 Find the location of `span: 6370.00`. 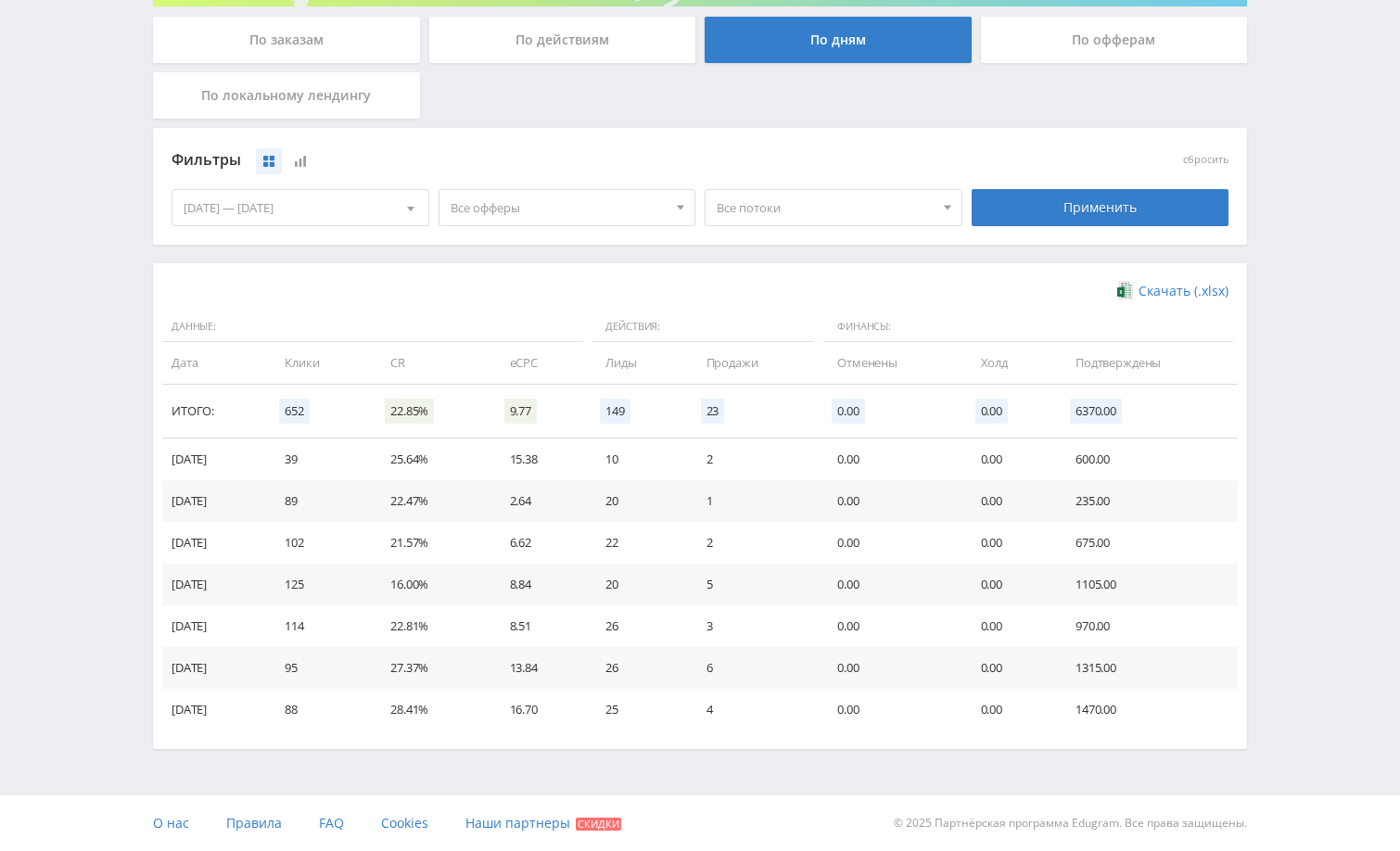

span: 6370.00 is located at coordinates (1096, 411).